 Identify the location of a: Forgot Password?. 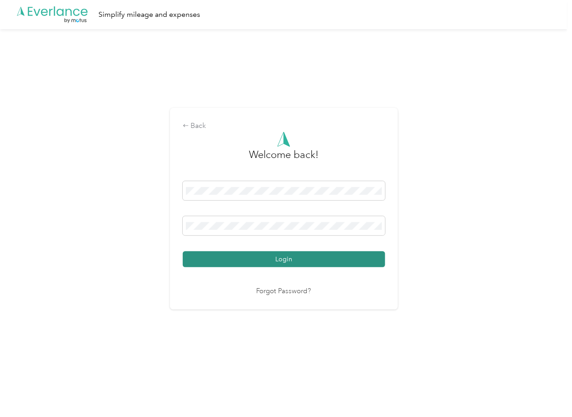
(284, 292).